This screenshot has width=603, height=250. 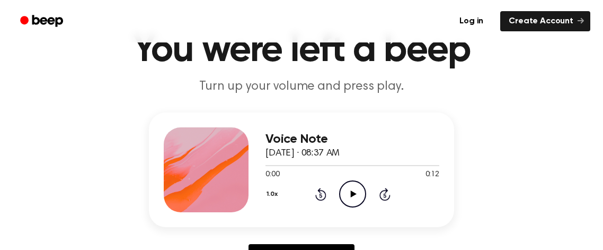 What do you see at coordinates (301, 86) in the screenshot?
I see `p: Turn up your volume and press play.` at bounding box center [301, 86].